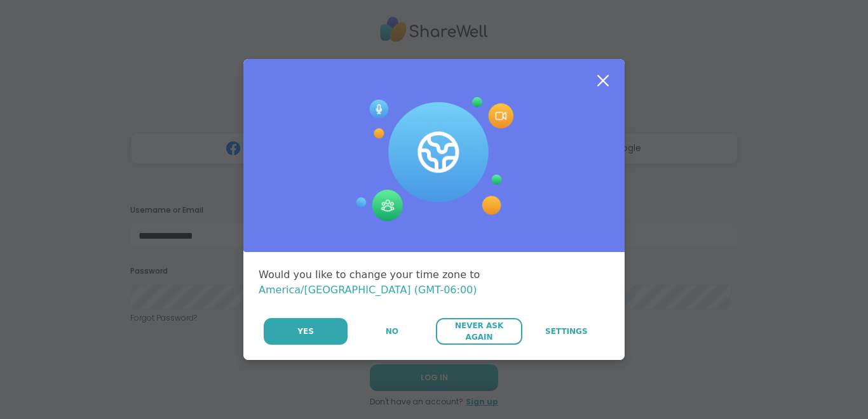 The image size is (868, 419). Describe the element at coordinates (391, 332) in the screenshot. I see `button: No` at that location.